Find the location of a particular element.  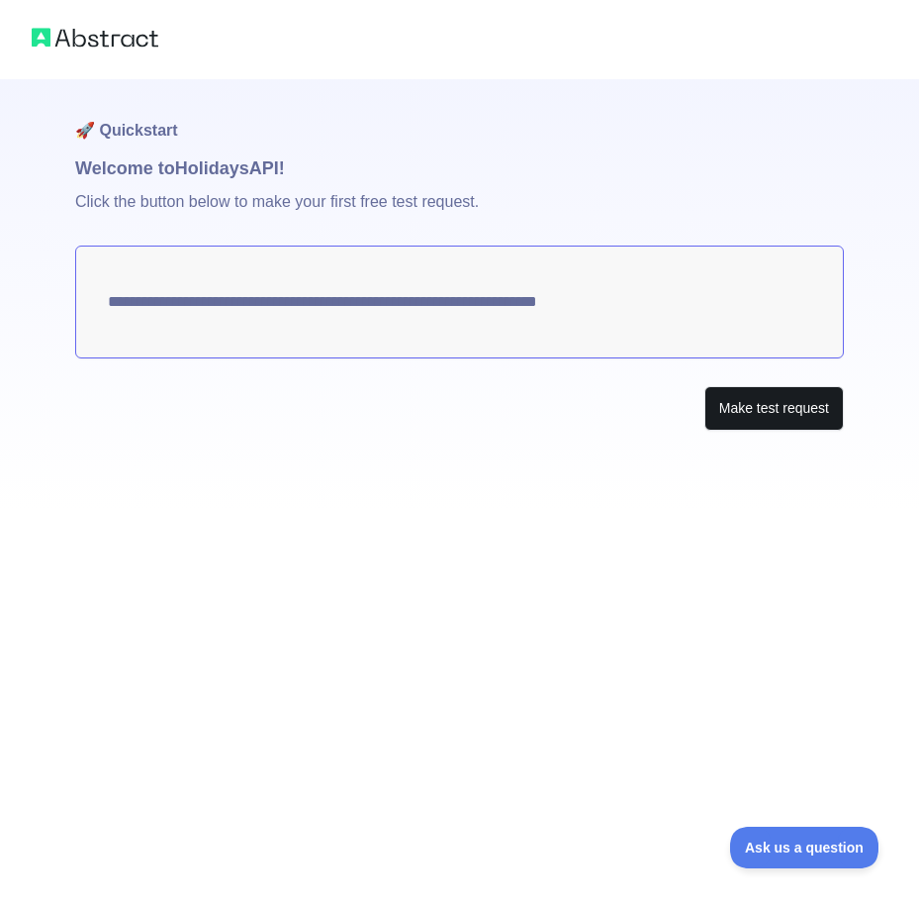

h1: 🚀 Quickstart is located at coordinates (459, 117).